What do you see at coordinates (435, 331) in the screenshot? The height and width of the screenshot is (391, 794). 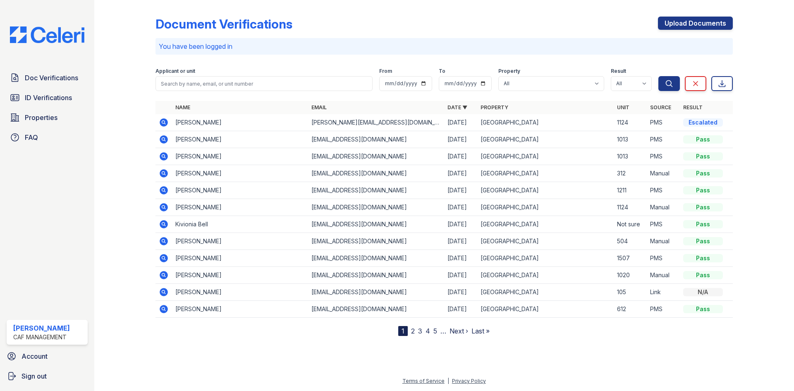 I see `a: 5` at bounding box center [435, 331].